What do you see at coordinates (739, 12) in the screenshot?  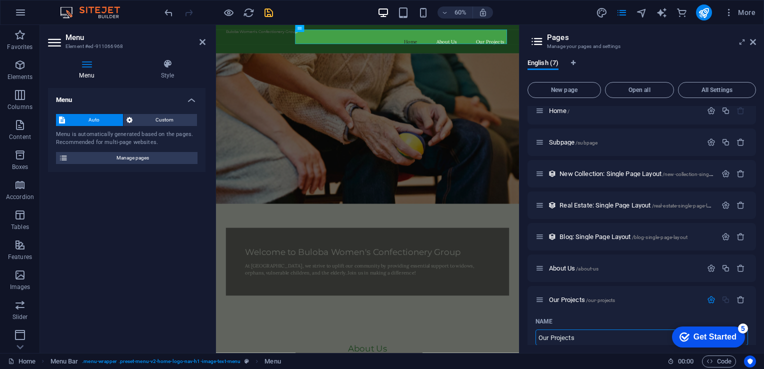 I see `span: More` at bounding box center [739, 12].